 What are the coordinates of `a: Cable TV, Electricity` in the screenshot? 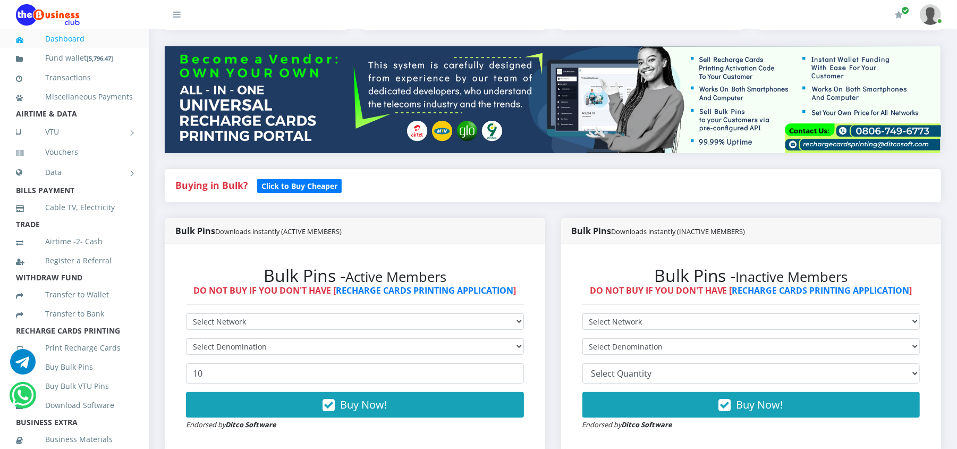 It's located at (74, 207).